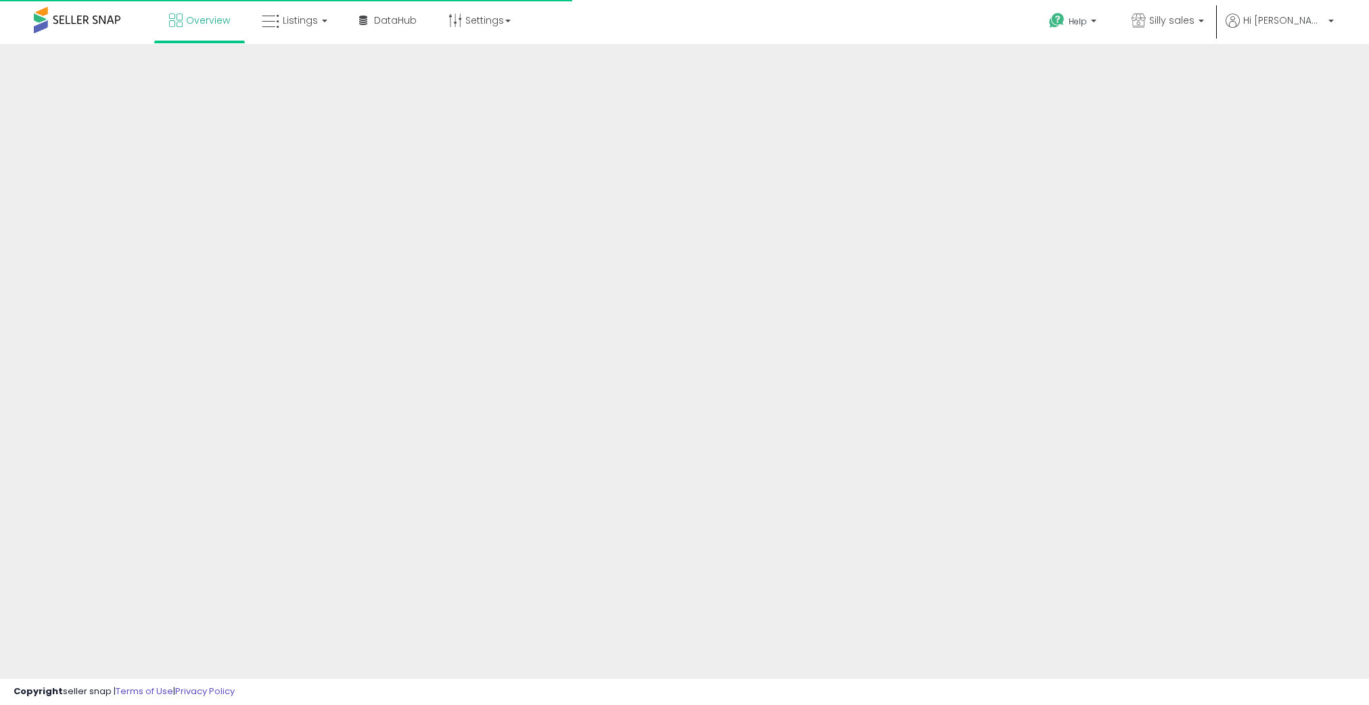 The width and height of the screenshot is (1369, 705). Describe the element at coordinates (1074, 23) in the screenshot. I see `a: Help` at that location.